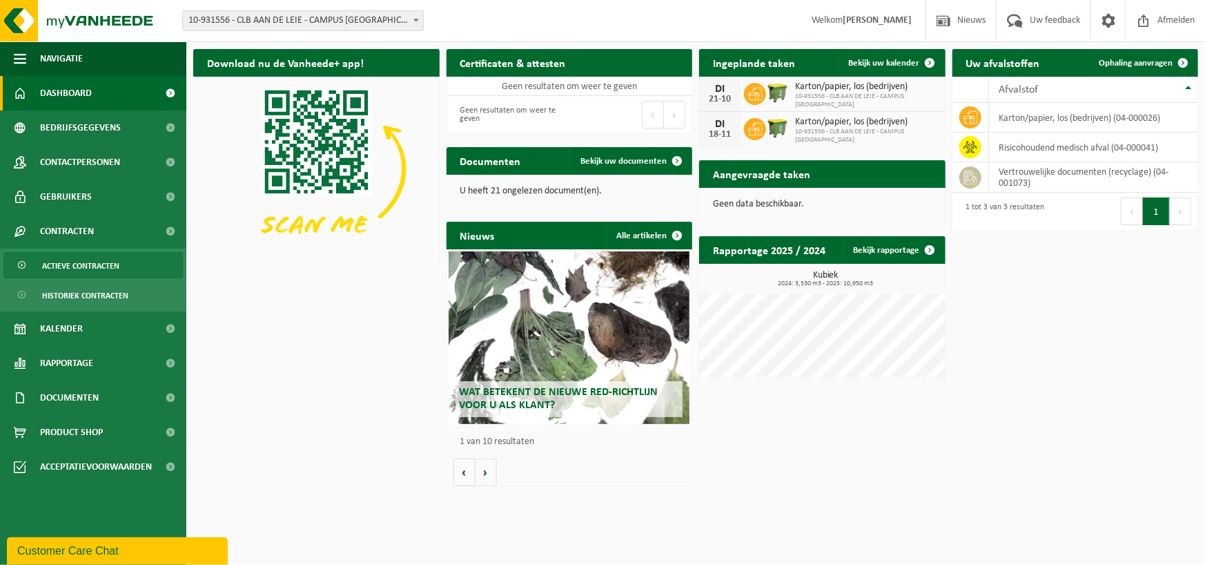 The width and height of the screenshot is (1205, 565). Describe the element at coordinates (93, 265) in the screenshot. I see `a: Actieve contracten` at that location.